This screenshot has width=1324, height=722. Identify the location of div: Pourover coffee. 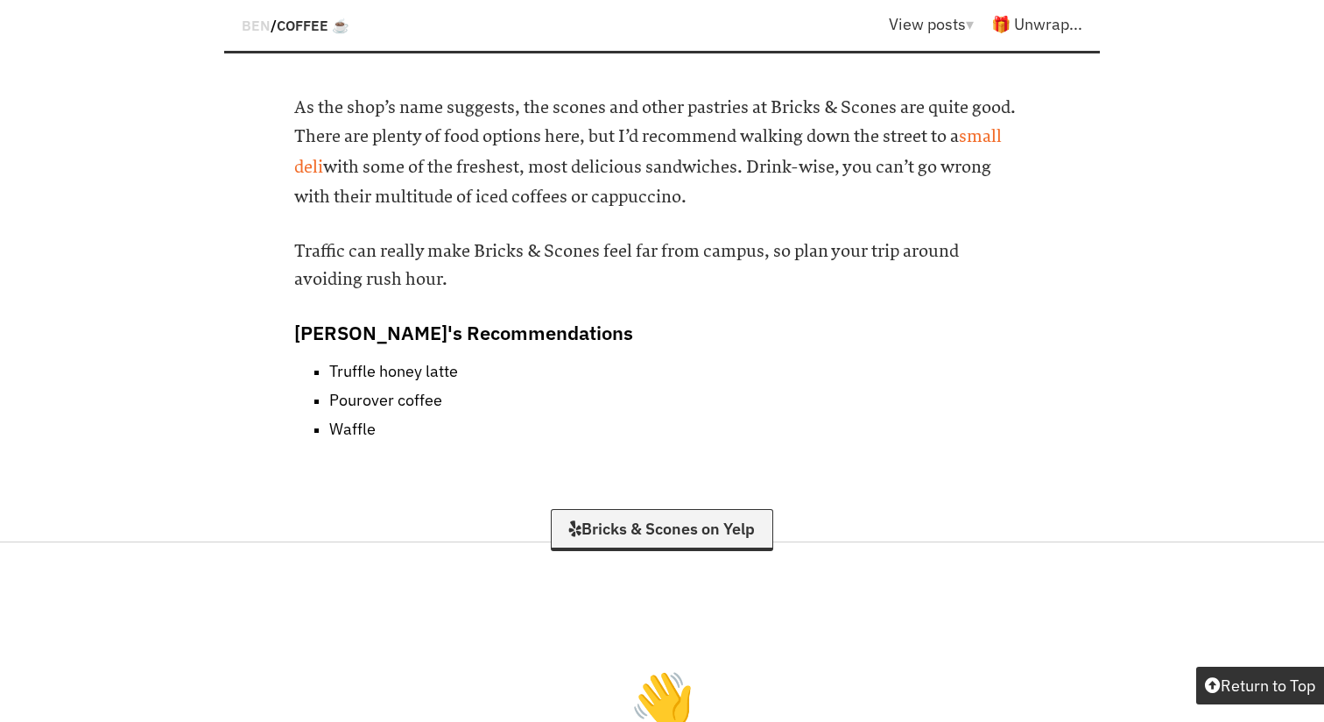
(385, 399).